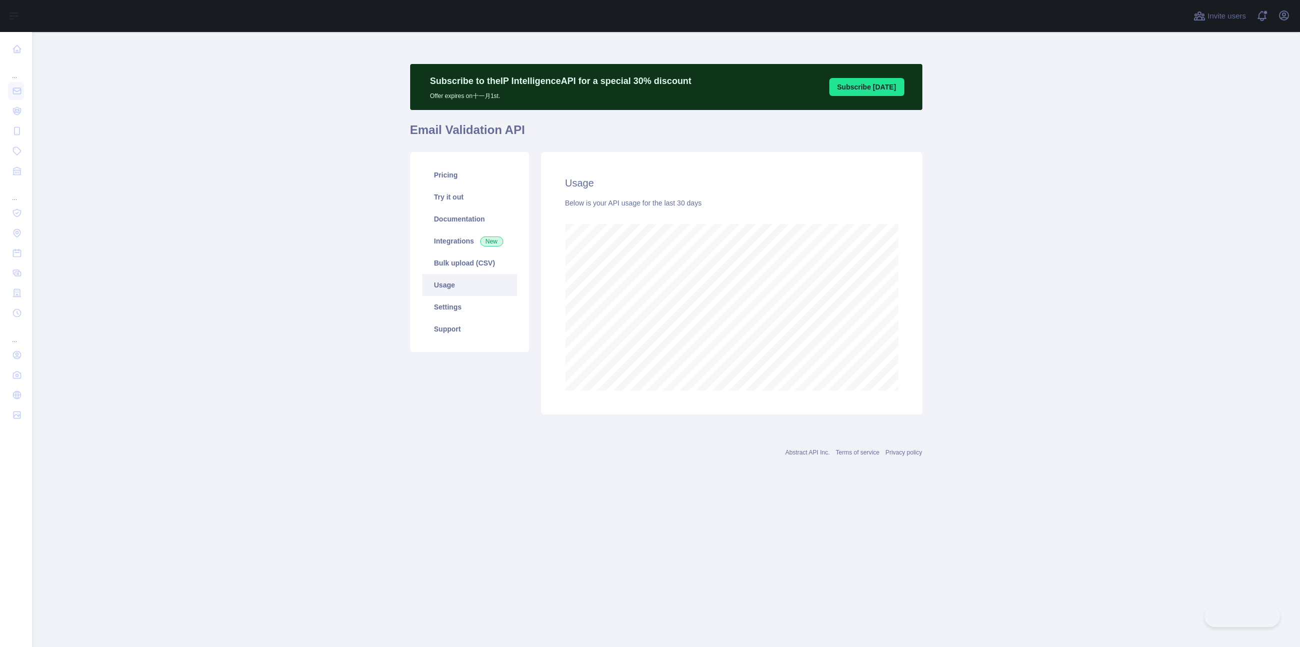 This screenshot has width=1300, height=647. I want to click on a: Privacy policy, so click(903, 453).